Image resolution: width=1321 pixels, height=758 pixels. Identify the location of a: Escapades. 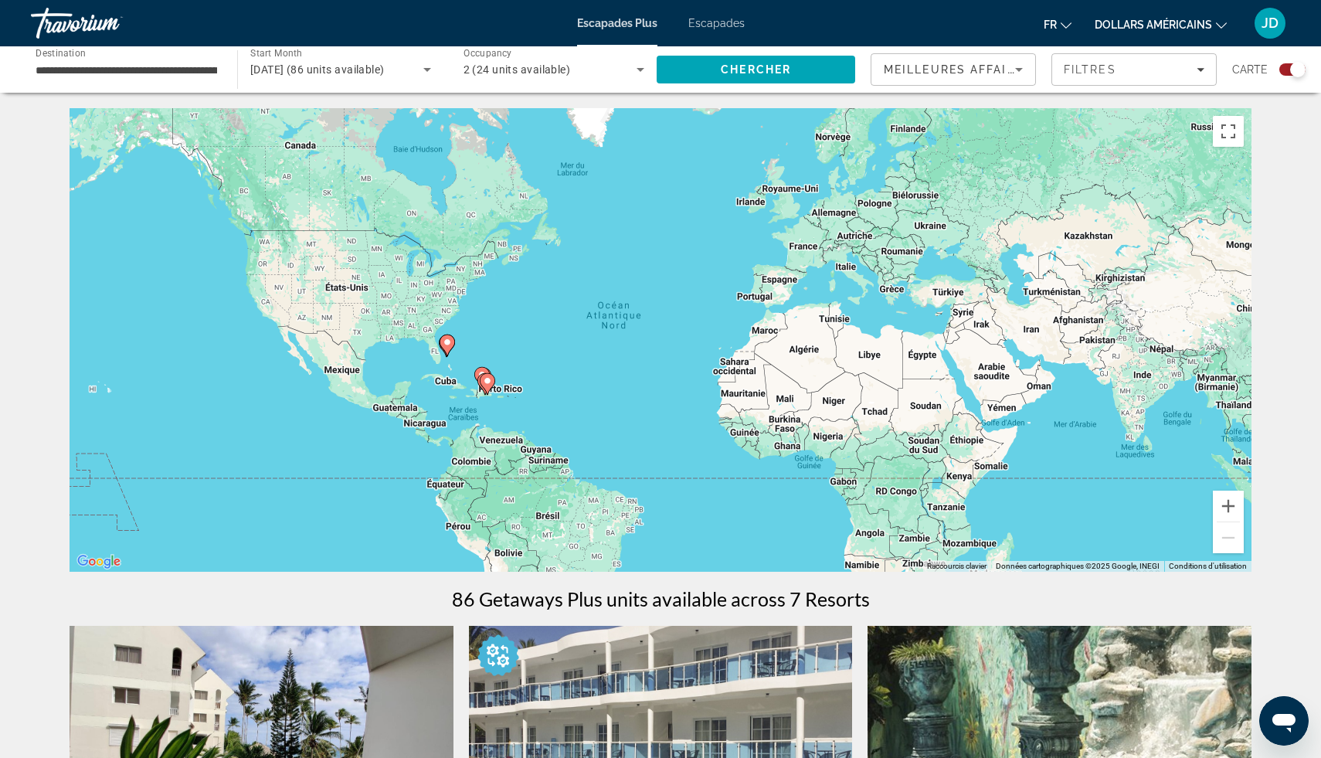
(716, 23).